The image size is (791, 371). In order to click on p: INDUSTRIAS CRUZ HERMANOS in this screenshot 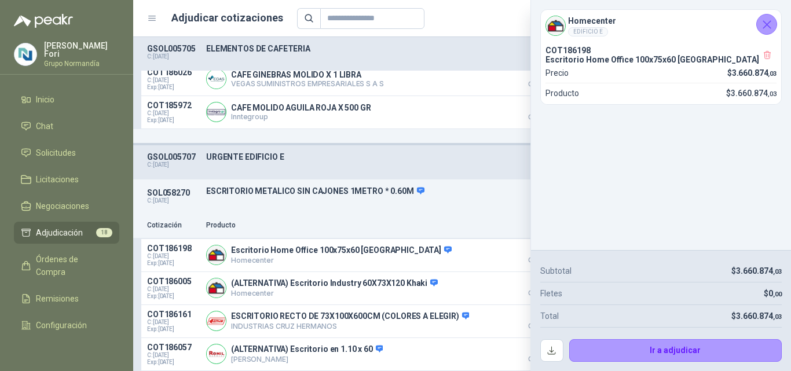, I will do `click(350, 326)`.